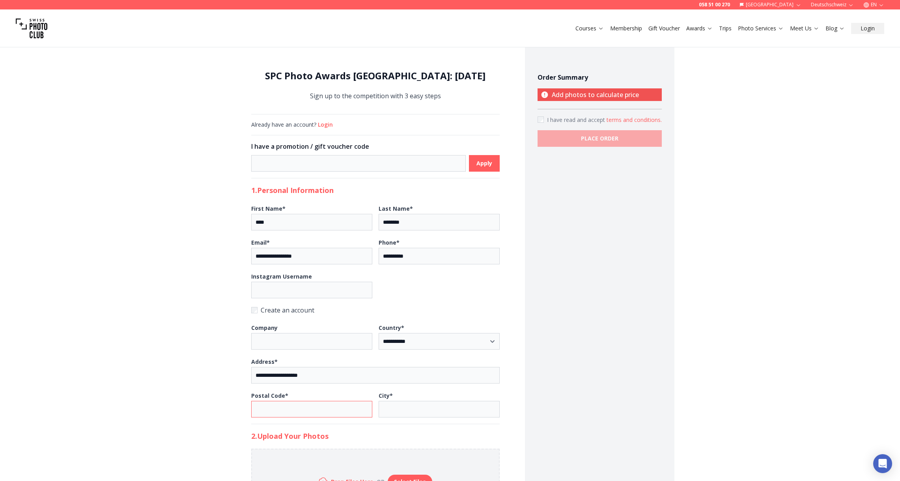 The height and width of the screenshot is (481, 900). I want to click on b: Address *, so click(264, 361).